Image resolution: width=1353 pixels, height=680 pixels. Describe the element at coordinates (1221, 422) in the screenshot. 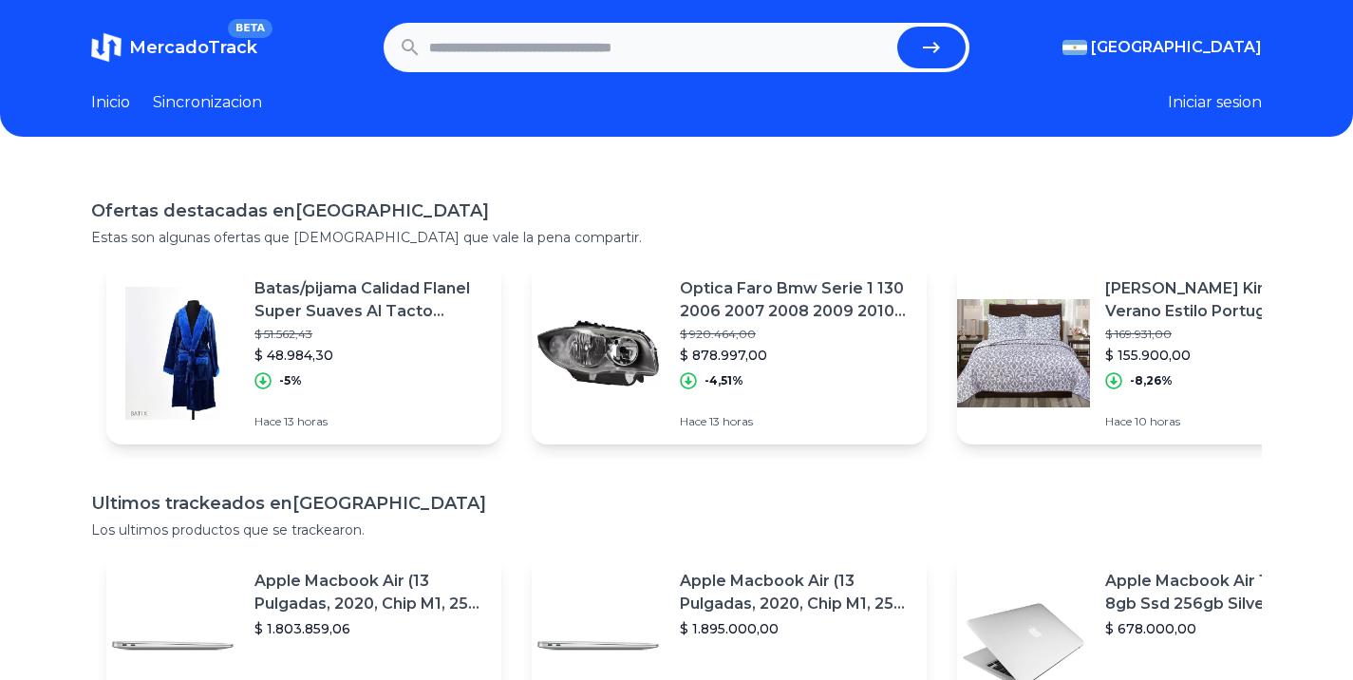

I see `p: Hace 10 horas` at that location.